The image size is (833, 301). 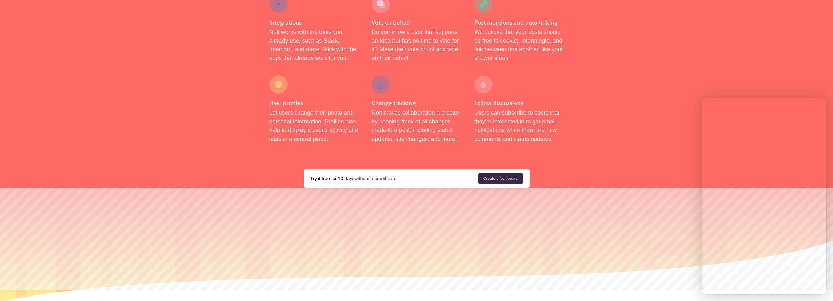 I want to click on h4: User profiles, so click(x=314, y=103).